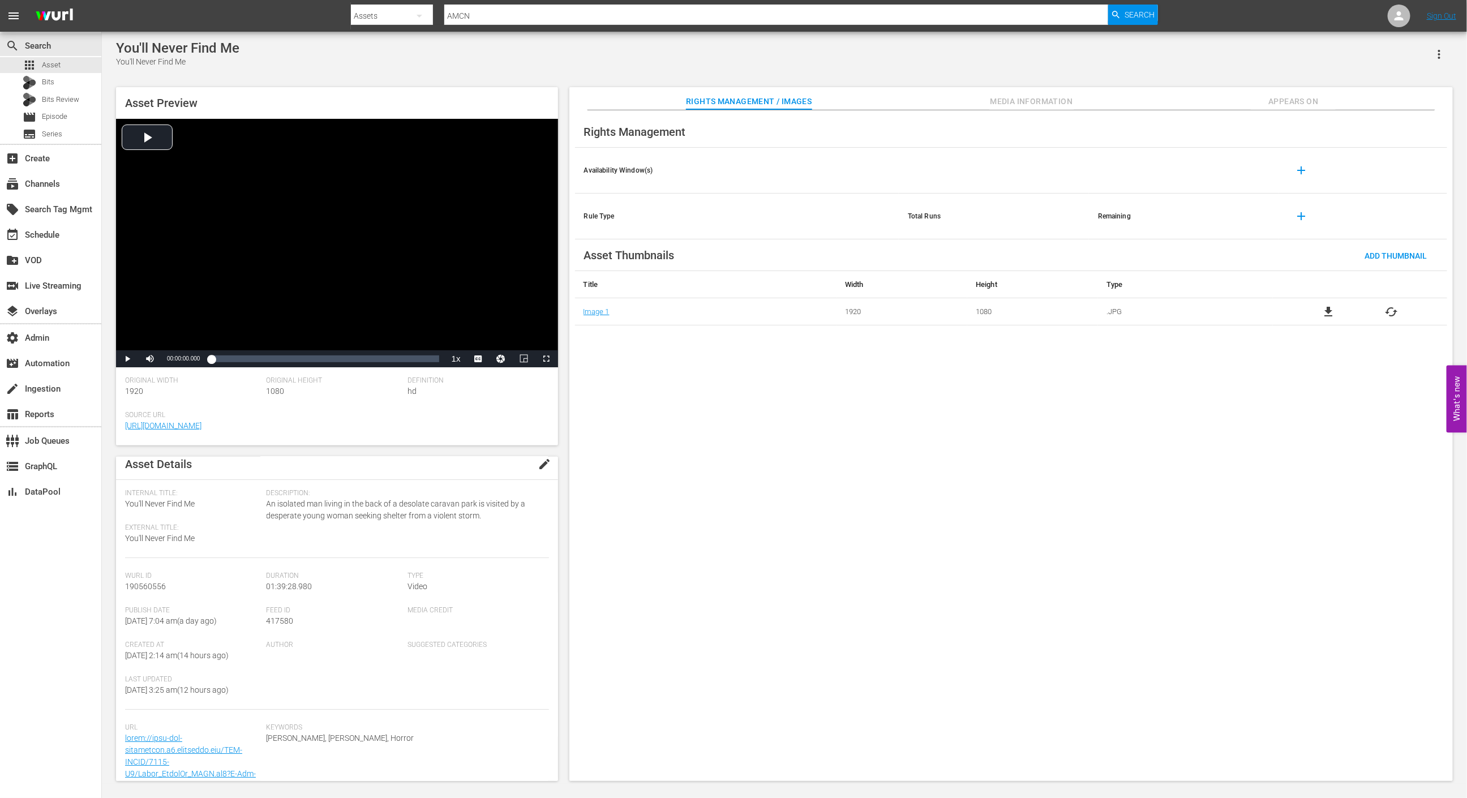 Image resolution: width=1467 pixels, height=798 pixels. Describe the element at coordinates (635, 132) in the screenshot. I see `span: Rights Management` at that location.